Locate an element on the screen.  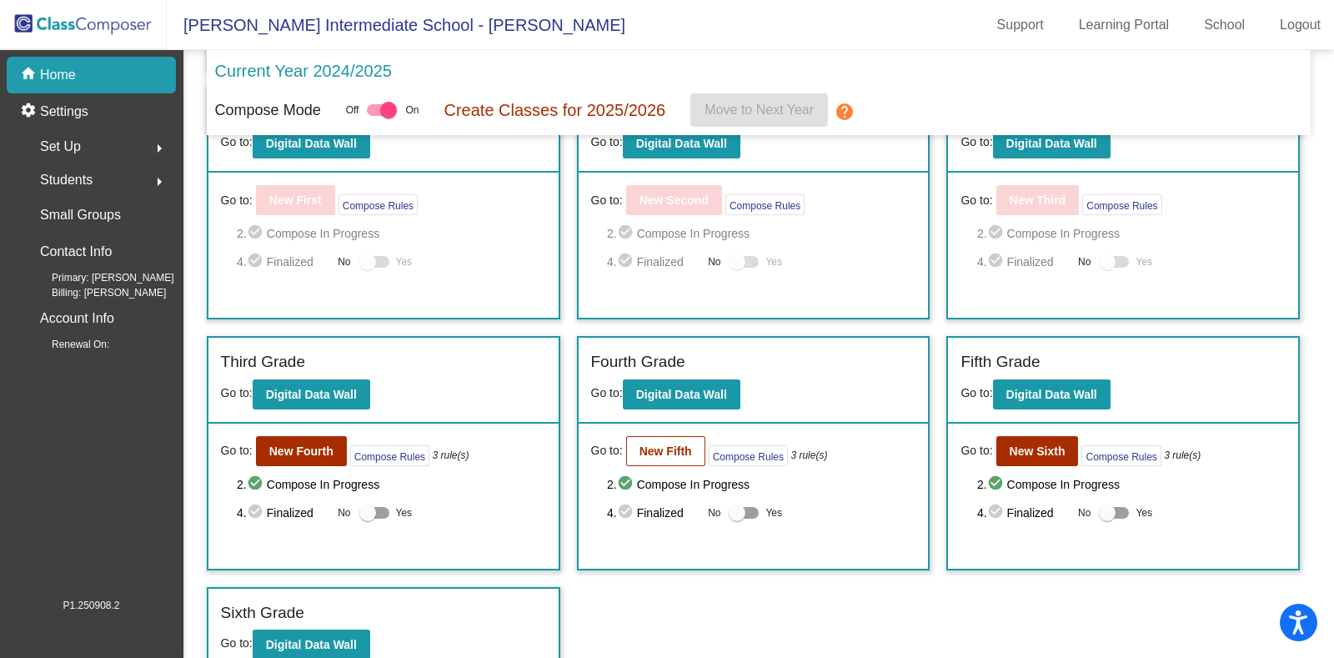
b: New Sixth is located at coordinates (1037, 451).